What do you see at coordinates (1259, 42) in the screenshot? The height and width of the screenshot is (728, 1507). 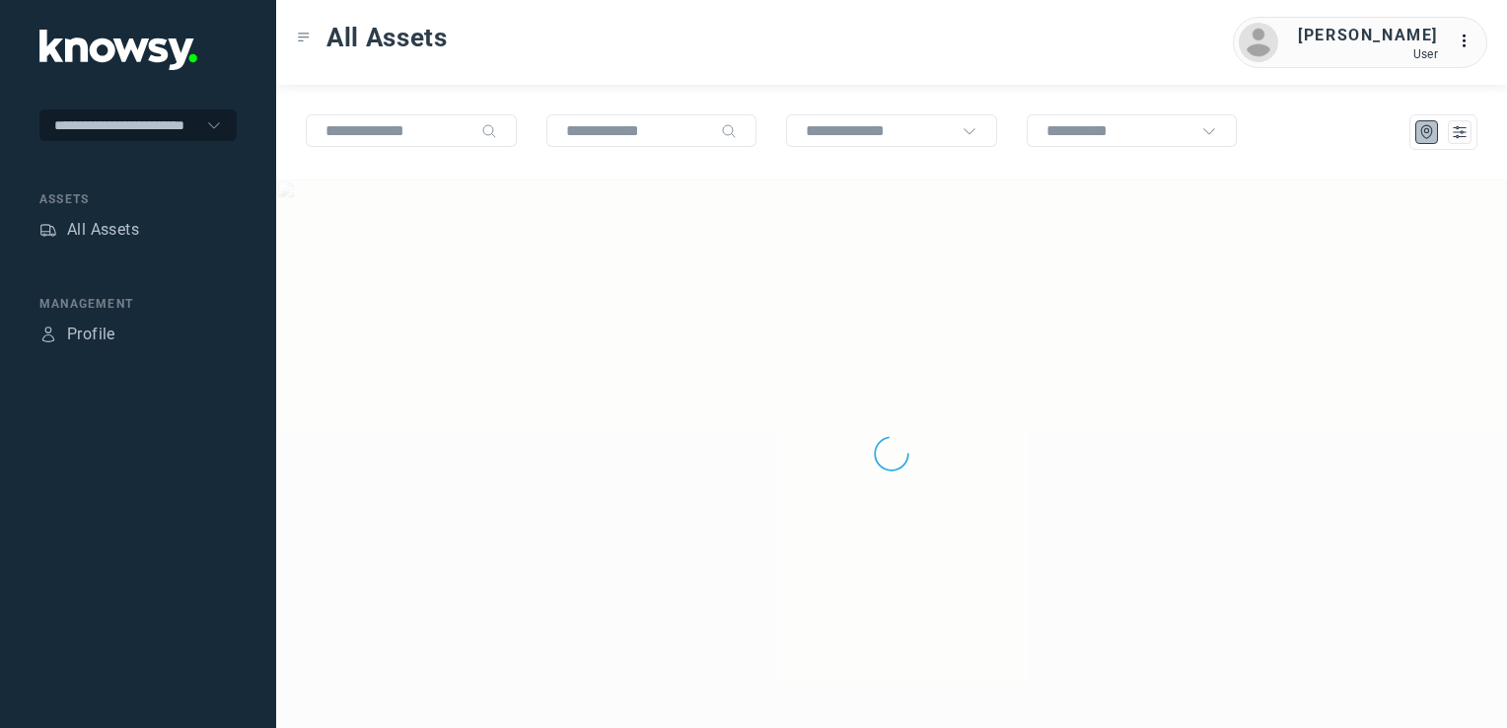 I see `img: avatar.png` at bounding box center [1259, 42].